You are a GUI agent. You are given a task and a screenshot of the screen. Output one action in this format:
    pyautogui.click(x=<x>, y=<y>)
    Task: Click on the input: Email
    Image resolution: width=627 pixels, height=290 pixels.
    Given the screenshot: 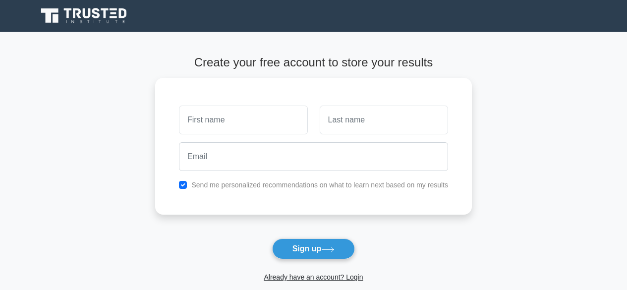 What is the action you would take?
    pyautogui.click(x=313, y=157)
    